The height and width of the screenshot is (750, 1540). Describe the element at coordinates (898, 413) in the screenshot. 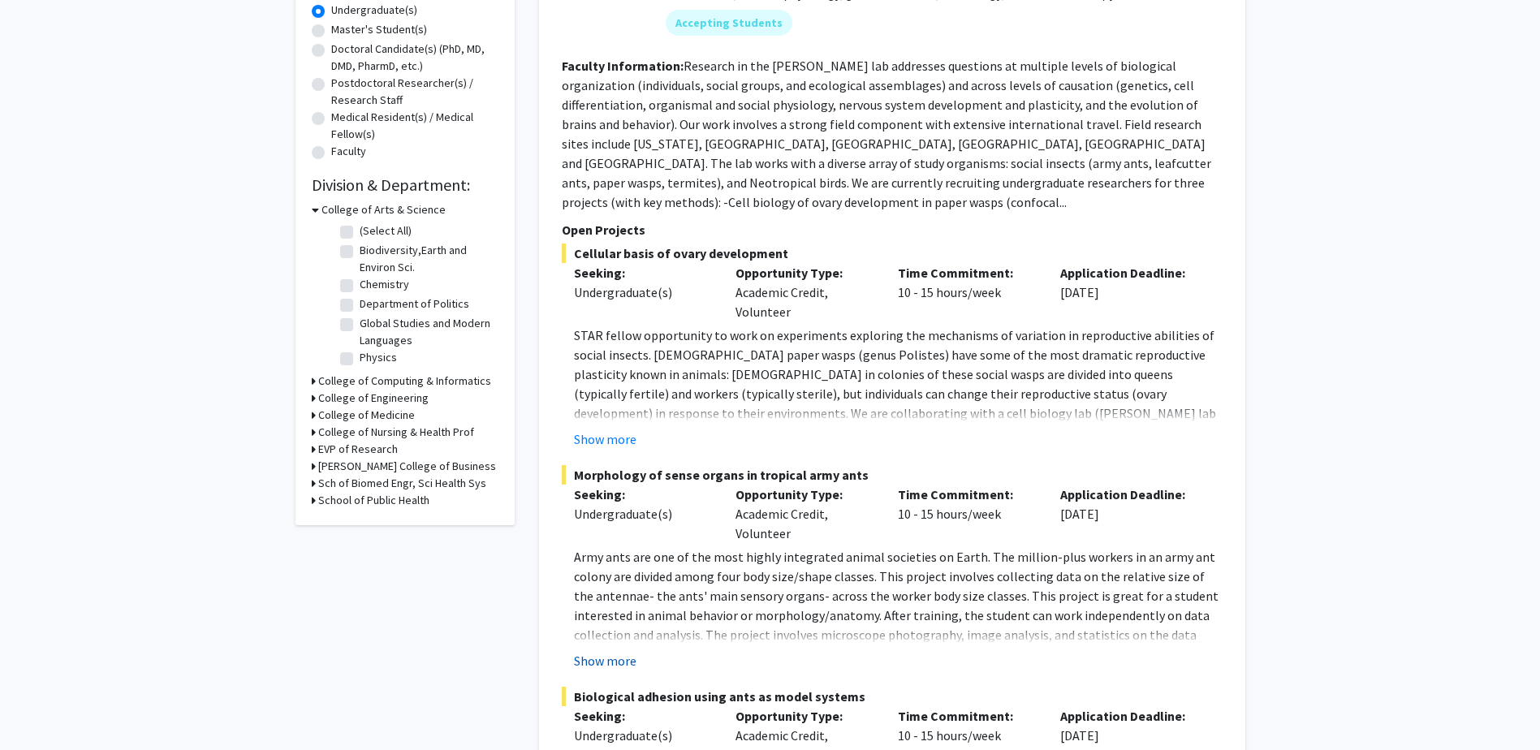

I see `p: STAR fellow opportunity to work on experiments exploring the mechanisms of variation in reproduct...` at that location.